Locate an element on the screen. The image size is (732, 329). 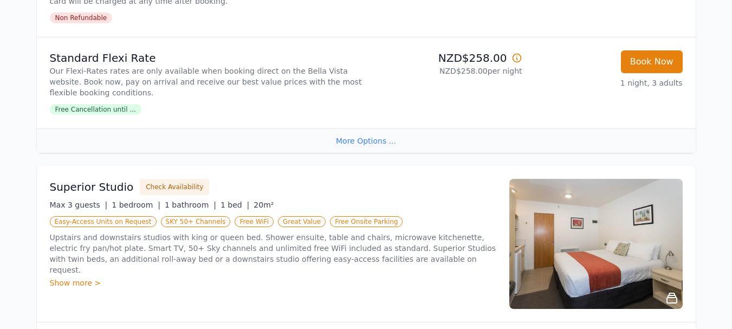
span: Easy-Access Units on Request is located at coordinates (103, 222).